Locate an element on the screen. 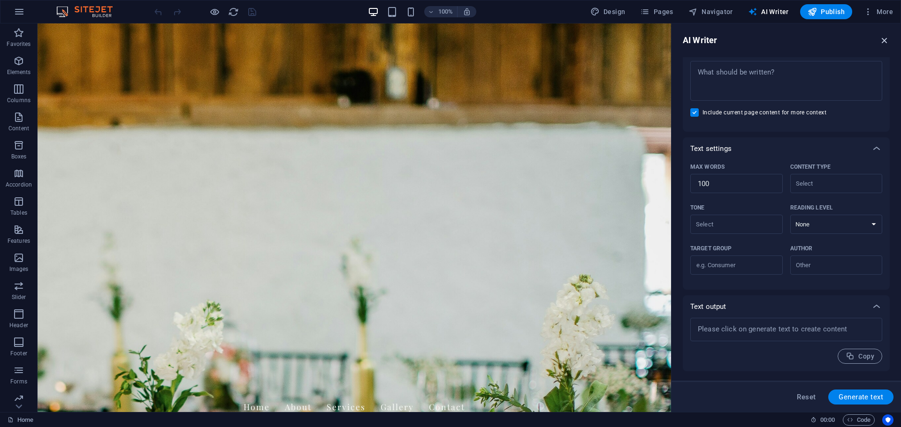  input: AuthorClear is located at coordinates (828, 265).